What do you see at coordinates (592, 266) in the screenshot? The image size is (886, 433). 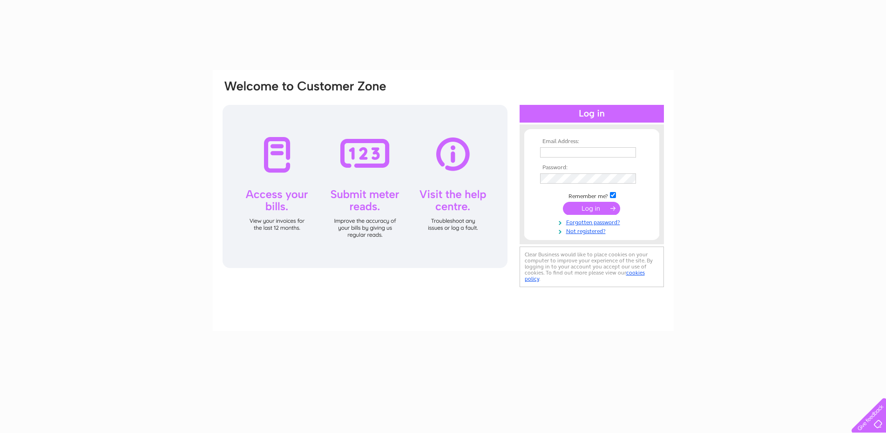 I see `div: Clear Business would like to place cookies on your computer to improve your experience of the sit...` at bounding box center [592, 266].